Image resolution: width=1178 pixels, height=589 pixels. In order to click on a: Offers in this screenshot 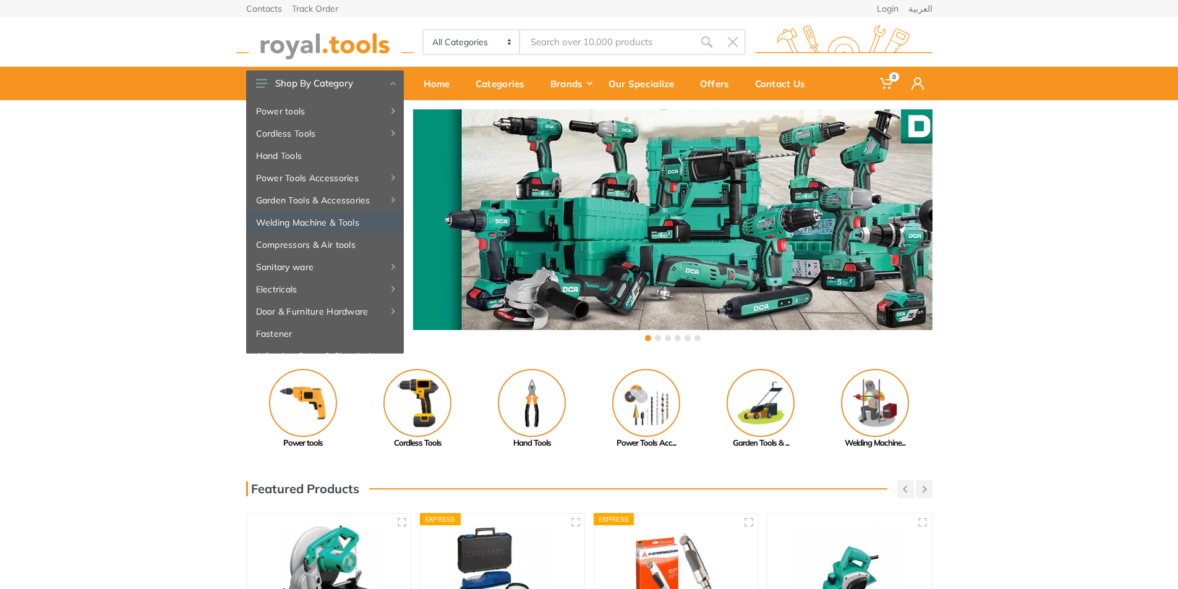, I will do `click(719, 84)`.